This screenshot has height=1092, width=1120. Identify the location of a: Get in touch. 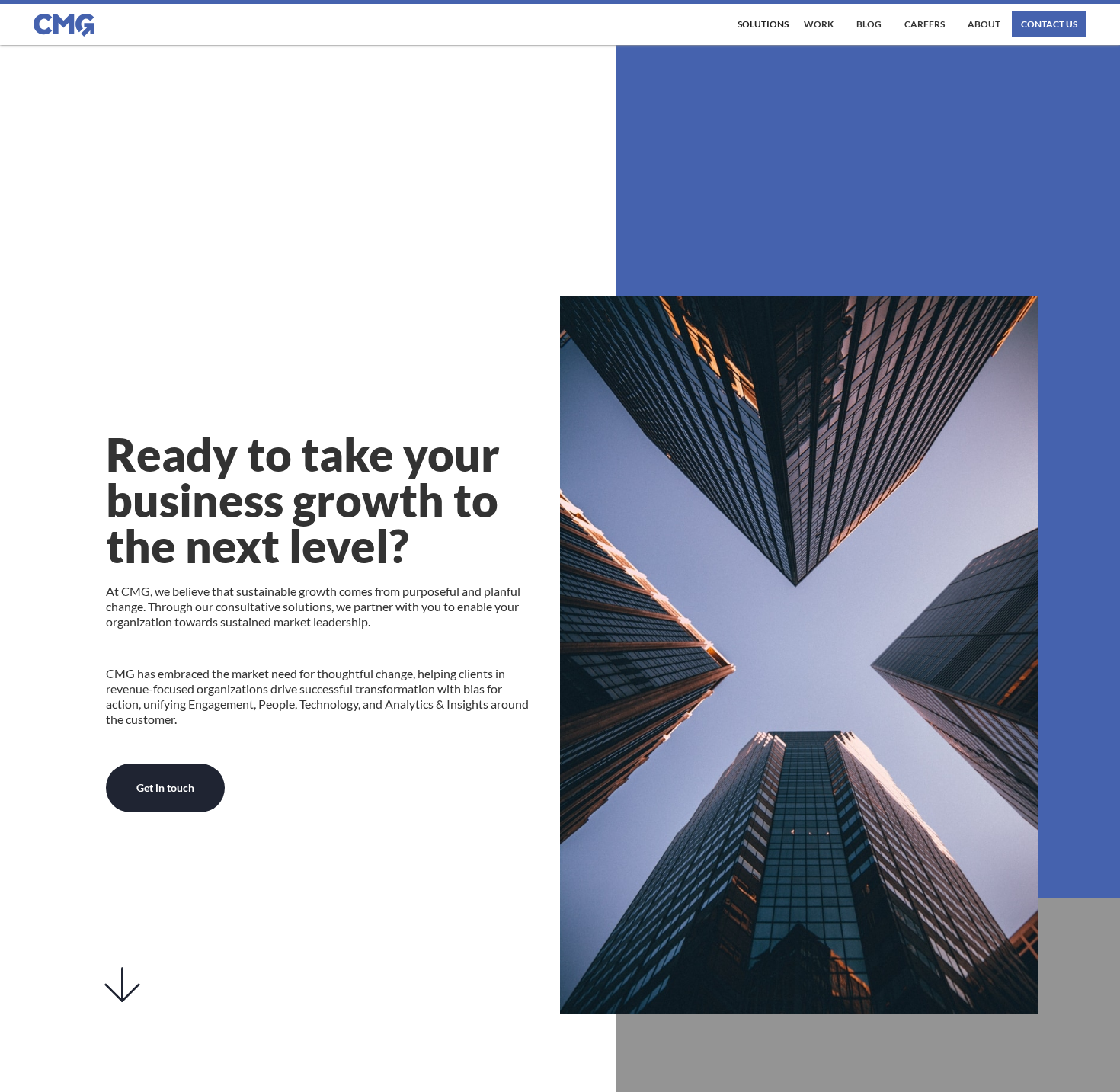
(165, 788).